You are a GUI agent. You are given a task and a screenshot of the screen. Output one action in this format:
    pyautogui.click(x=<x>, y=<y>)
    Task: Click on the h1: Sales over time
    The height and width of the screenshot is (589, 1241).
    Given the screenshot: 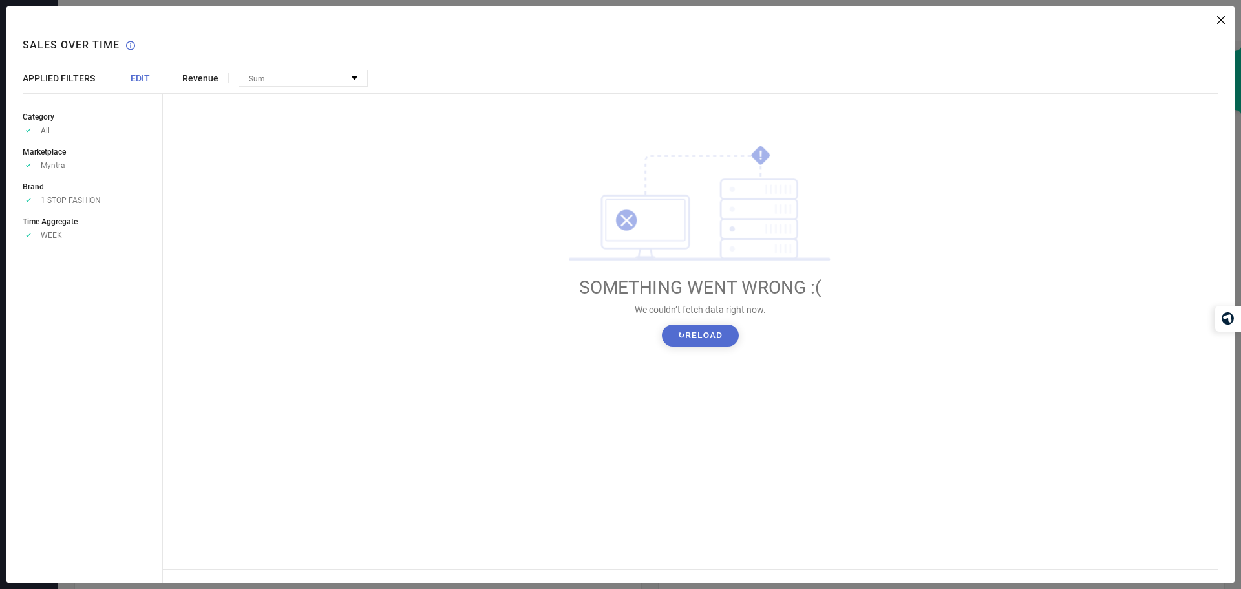 What is the action you would take?
    pyautogui.click(x=71, y=45)
    